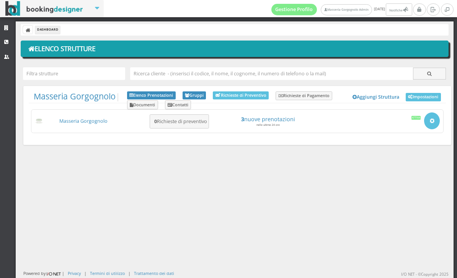 The image size is (457, 278). I want to click on img: ionet_small_logo.png, so click(54, 274).